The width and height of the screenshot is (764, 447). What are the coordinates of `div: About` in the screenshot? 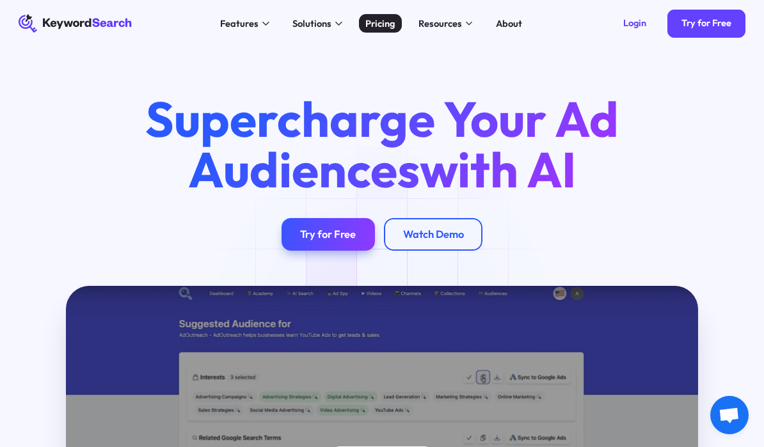 It's located at (508, 24).